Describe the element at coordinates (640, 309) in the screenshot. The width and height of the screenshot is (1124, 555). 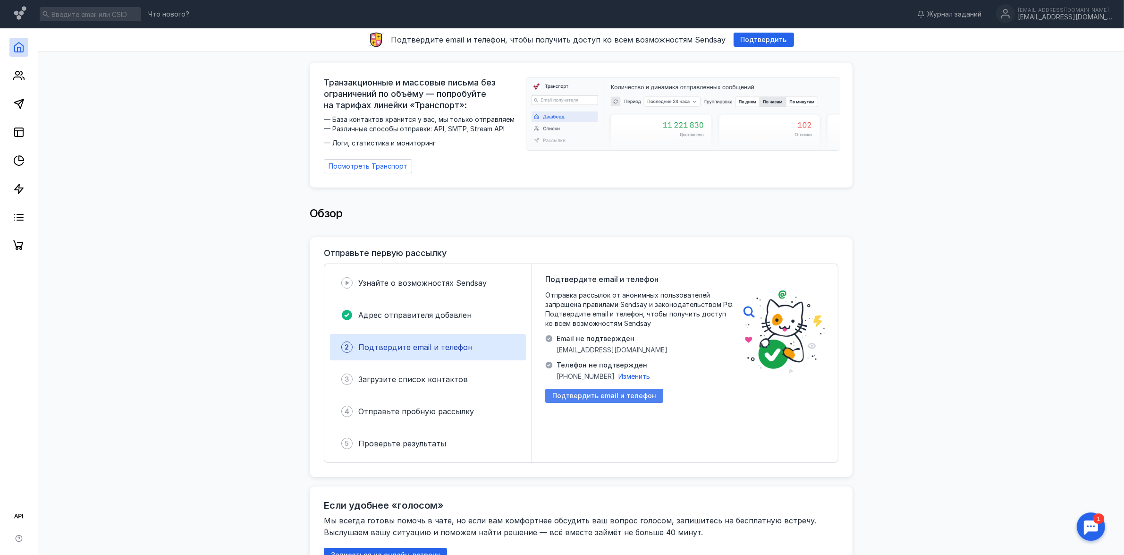
I see `span: Отправка рассылок от анонимных пользователей запрещена правилами Sendsay и законодательством РФ. ...` at that location.